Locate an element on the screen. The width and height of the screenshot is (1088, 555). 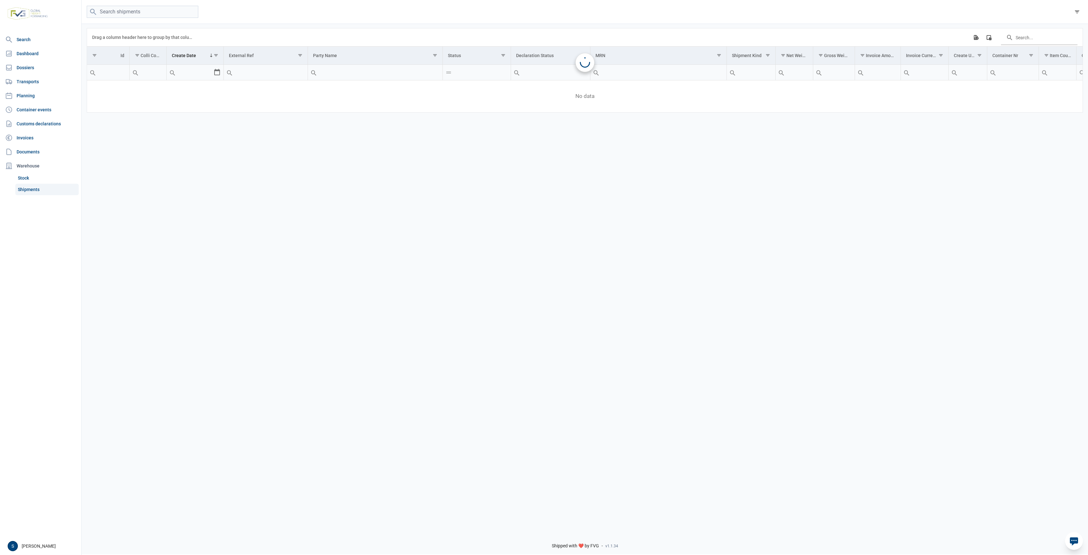
a: Dashboard is located at coordinates (40, 54).